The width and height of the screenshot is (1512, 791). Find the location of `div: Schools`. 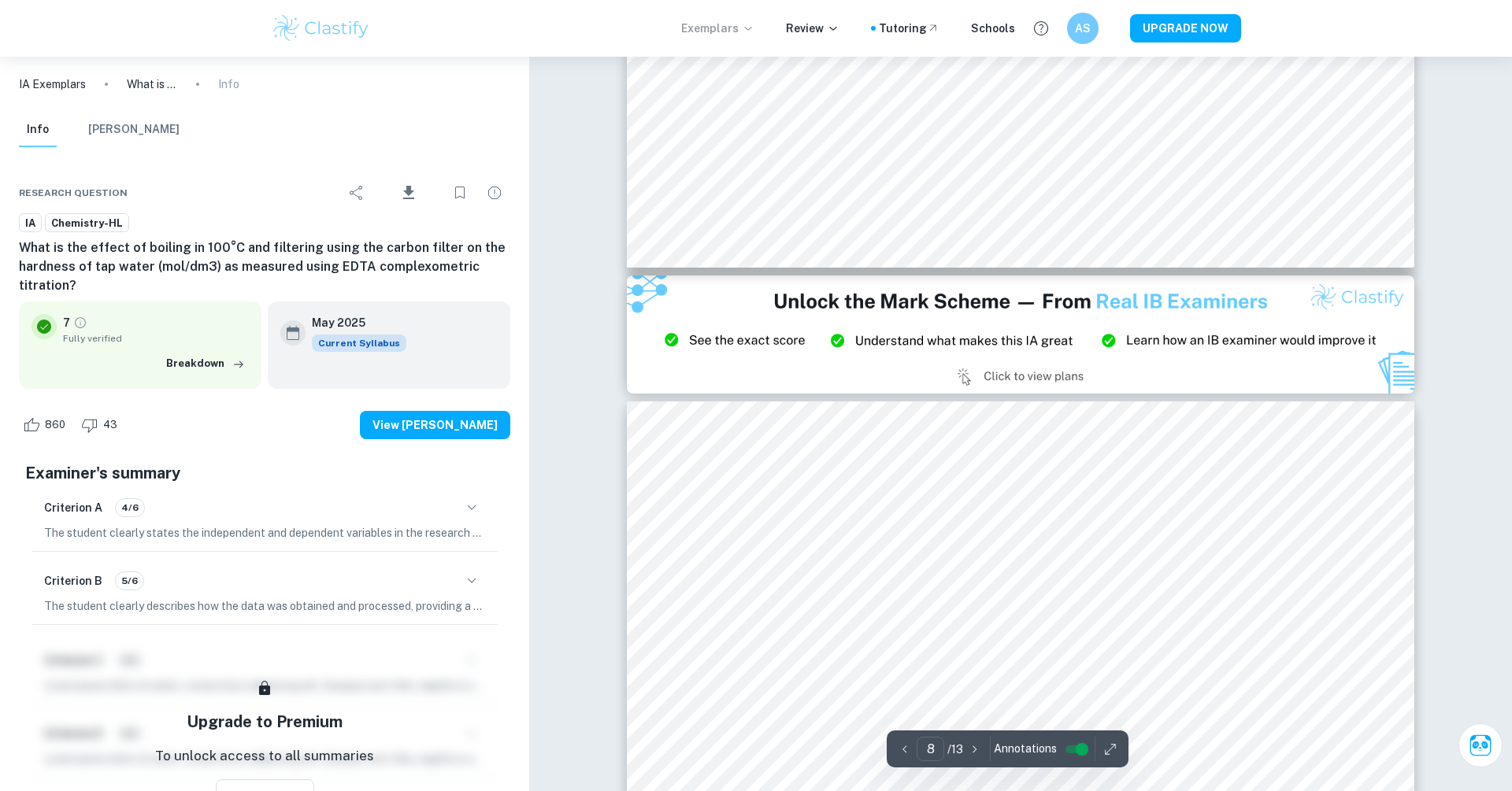

div: Schools is located at coordinates (993, 29).